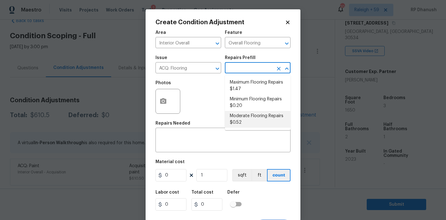 The image size is (446, 220). I want to click on button: count, so click(279, 175).